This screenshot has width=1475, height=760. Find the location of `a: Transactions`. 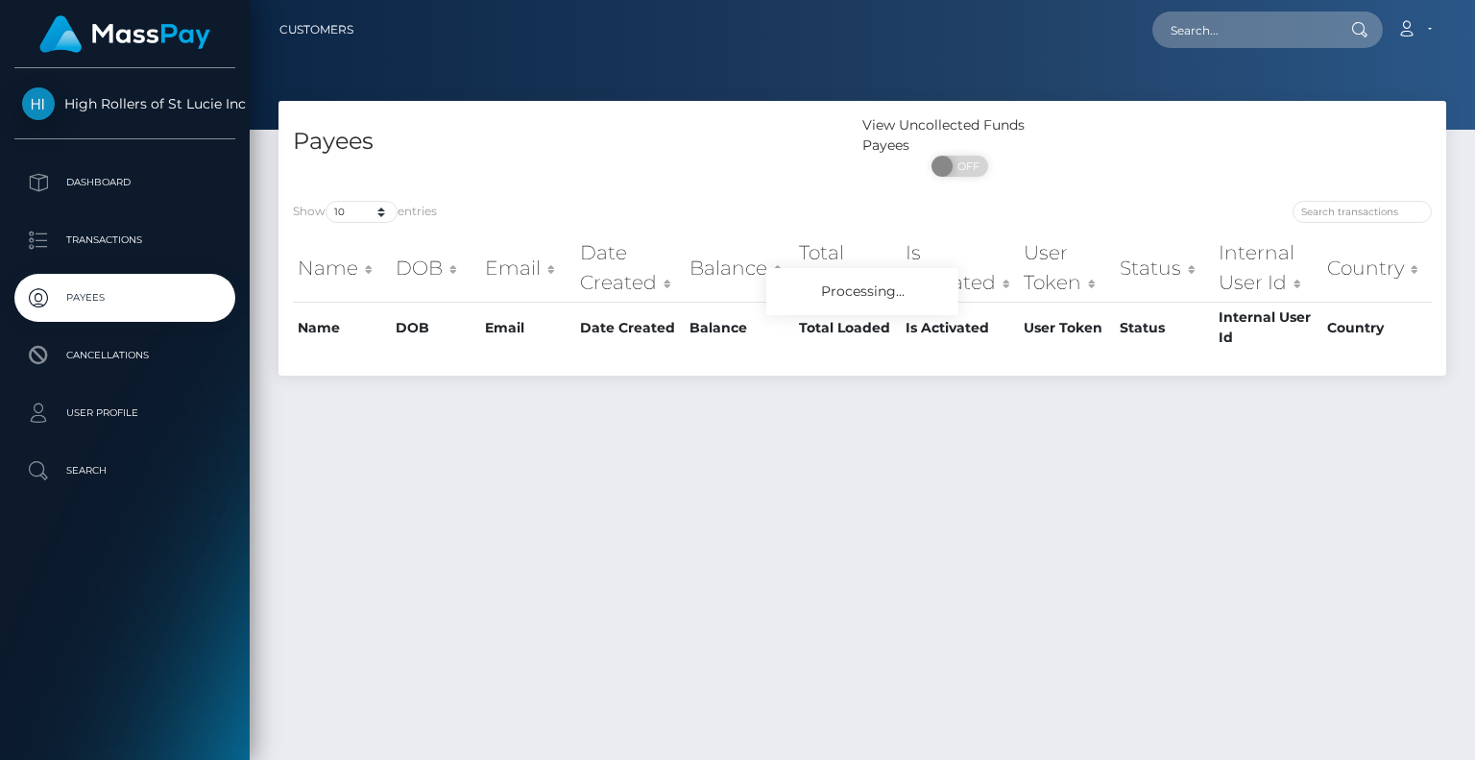

a: Transactions is located at coordinates (125, 240).